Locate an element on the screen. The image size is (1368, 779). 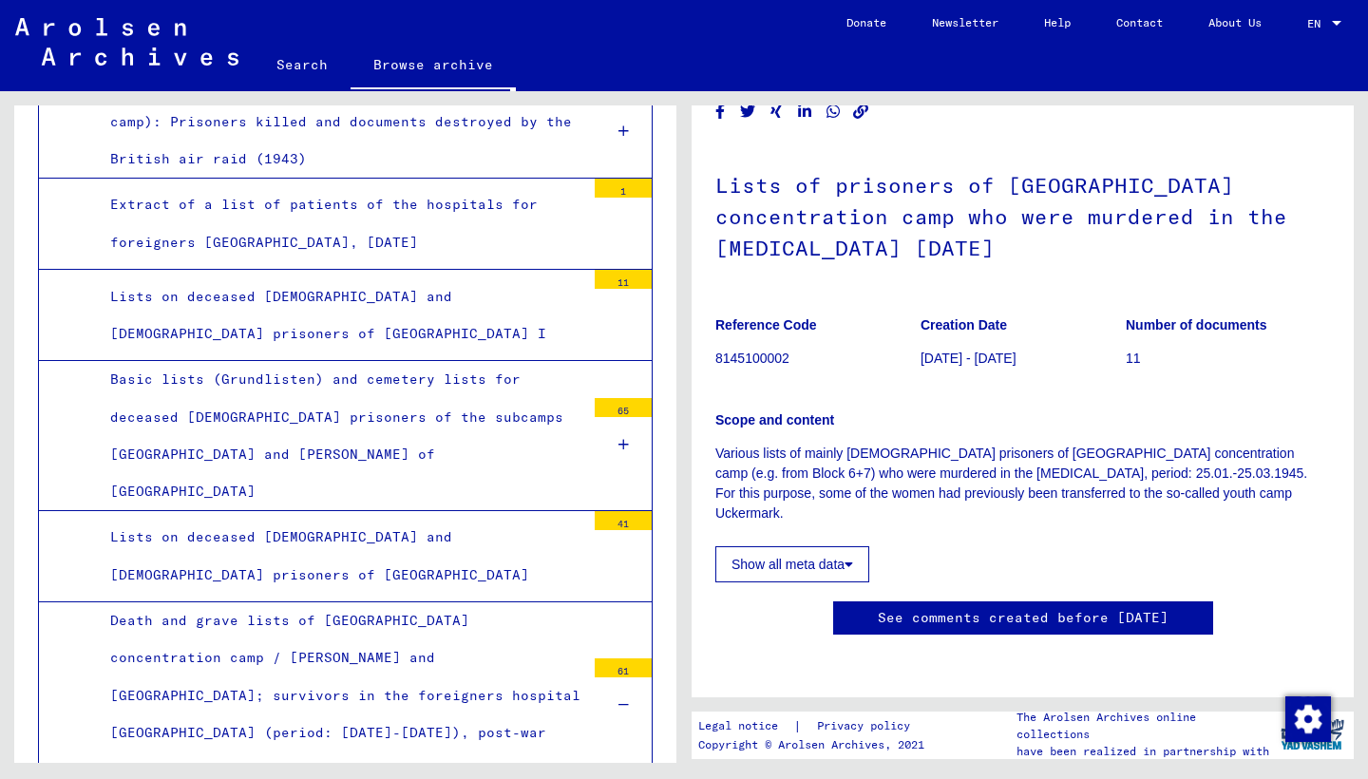
button: Show all meta data is located at coordinates (792, 564).